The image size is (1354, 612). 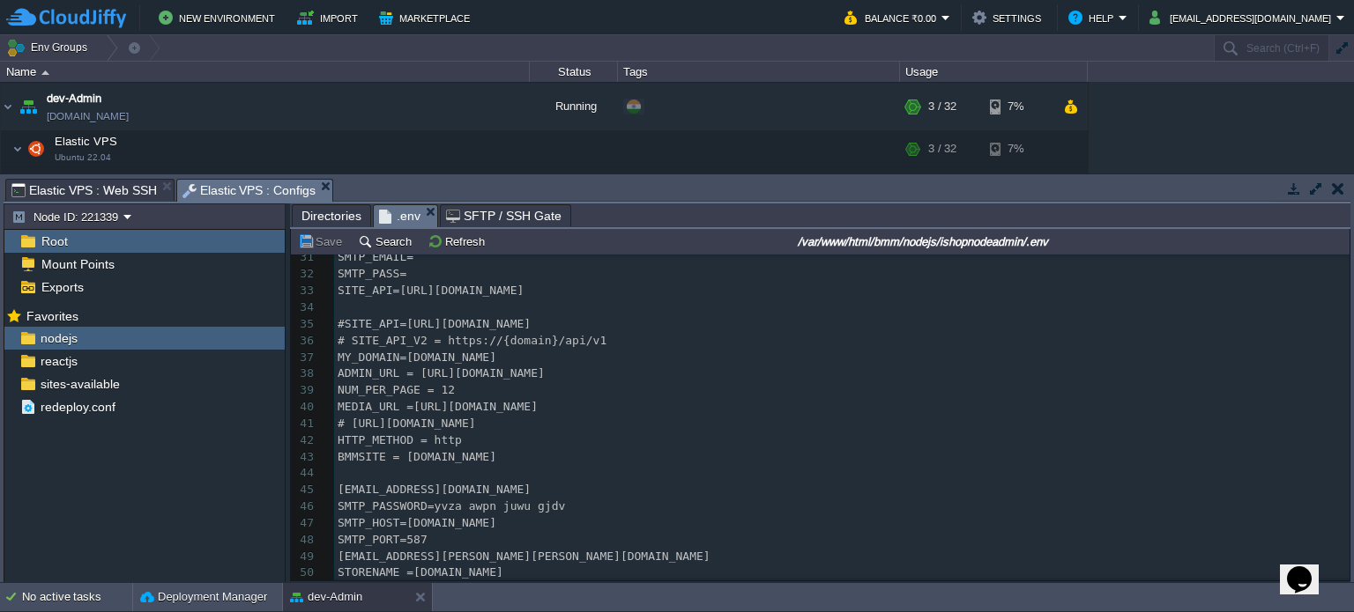 I want to click on span: nodejs, so click(x=58, y=338).